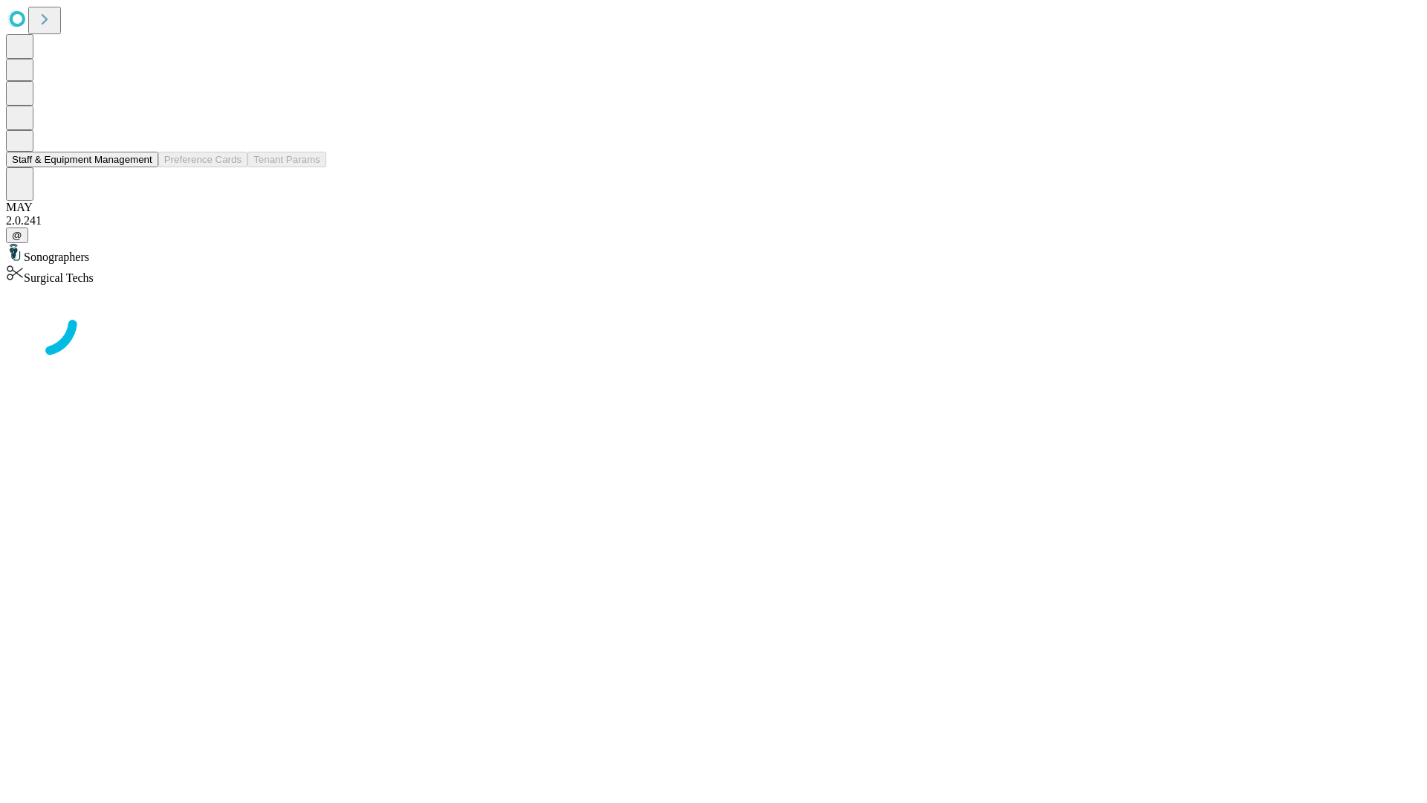 The width and height of the screenshot is (1427, 803). I want to click on button: Preference Cards, so click(203, 159).